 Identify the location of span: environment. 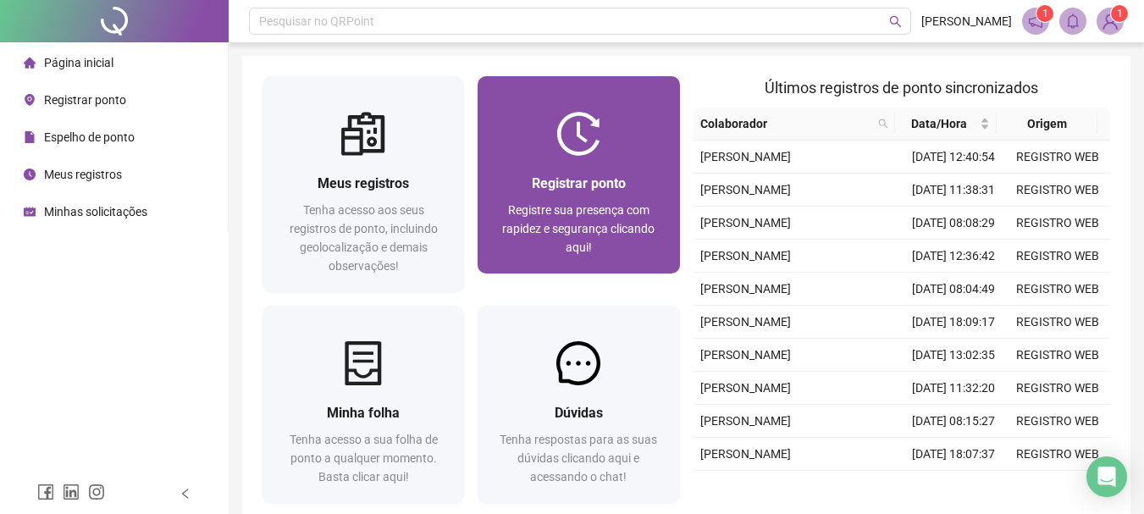
(30, 100).